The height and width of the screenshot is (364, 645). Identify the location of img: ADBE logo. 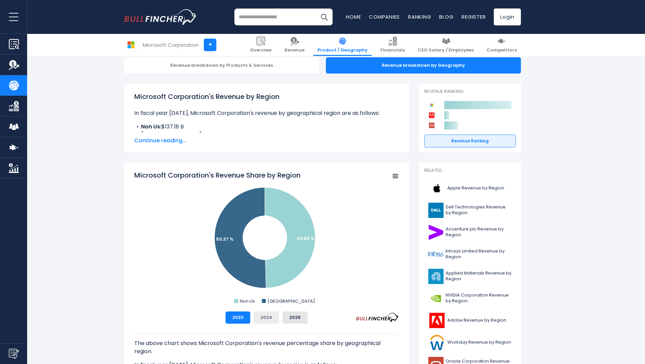
(436, 320).